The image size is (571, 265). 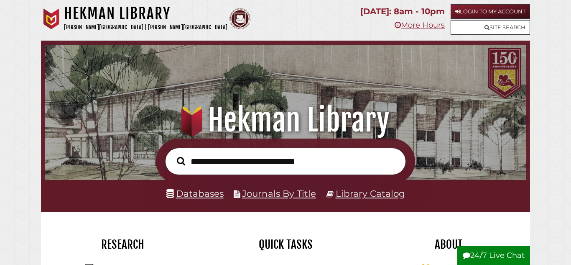 I want to click on a: More Hours, so click(x=420, y=25).